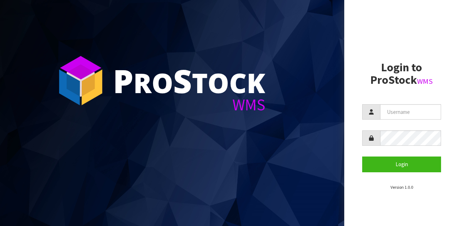 The width and height of the screenshot is (459, 226). I want to click on span: S, so click(182, 81).